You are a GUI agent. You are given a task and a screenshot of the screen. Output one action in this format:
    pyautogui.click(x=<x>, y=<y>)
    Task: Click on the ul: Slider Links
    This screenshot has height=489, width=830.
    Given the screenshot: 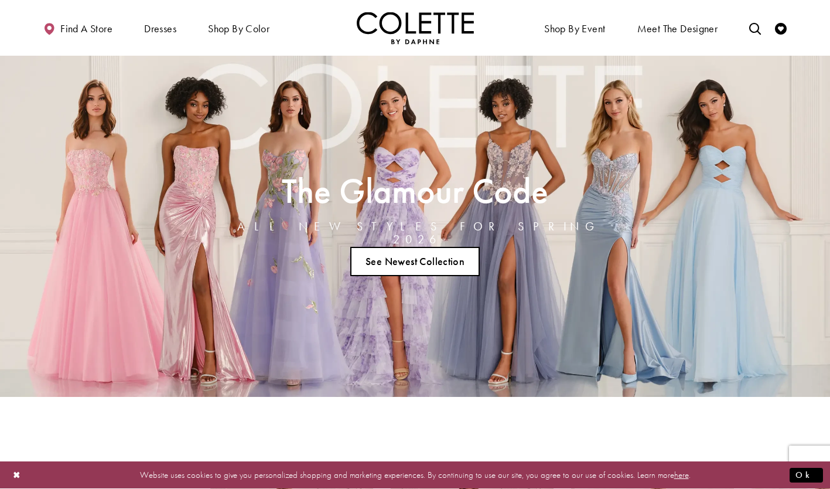 What is the action you would take?
    pyautogui.click(x=415, y=261)
    